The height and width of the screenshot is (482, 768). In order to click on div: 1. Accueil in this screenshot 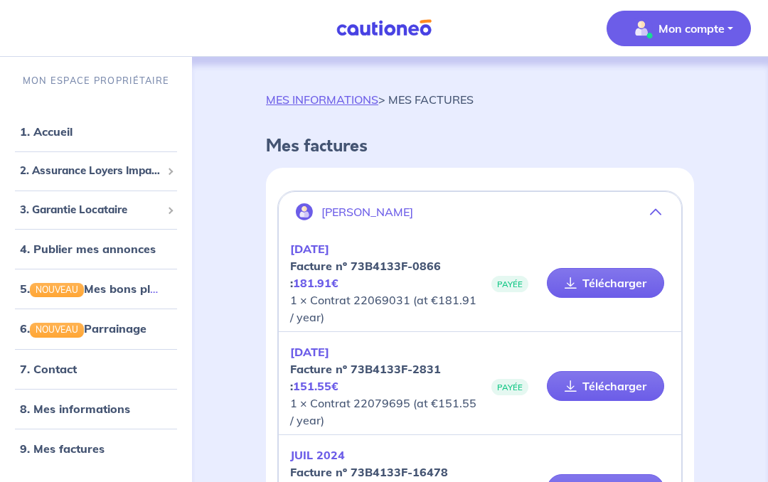, I will do `click(96, 132)`.